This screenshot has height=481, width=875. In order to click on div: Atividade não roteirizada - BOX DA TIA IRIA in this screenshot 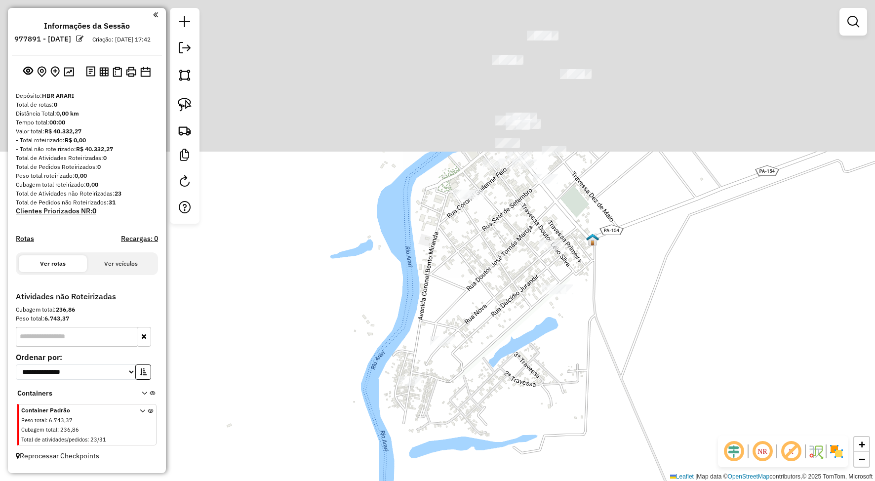, I will do `click(518, 125)`.